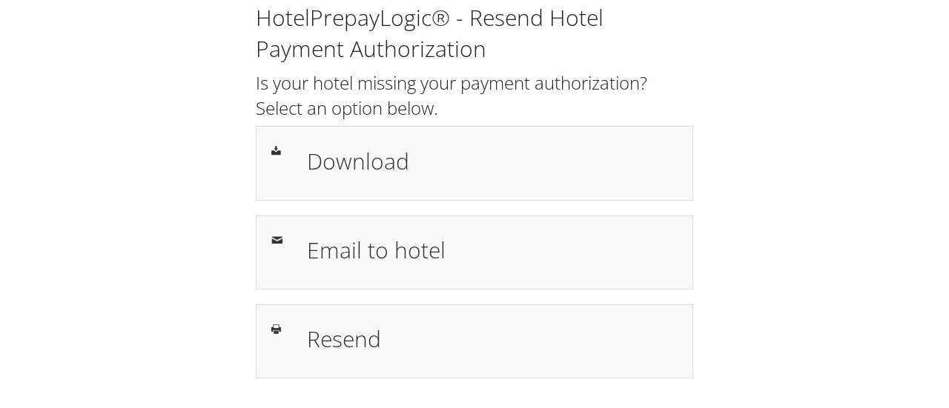 The height and width of the screenshot is (408, 949). What do you see at coordinates (474, 163) in the screenshot?
I see `a: Download` at bounding box center [474, 163].